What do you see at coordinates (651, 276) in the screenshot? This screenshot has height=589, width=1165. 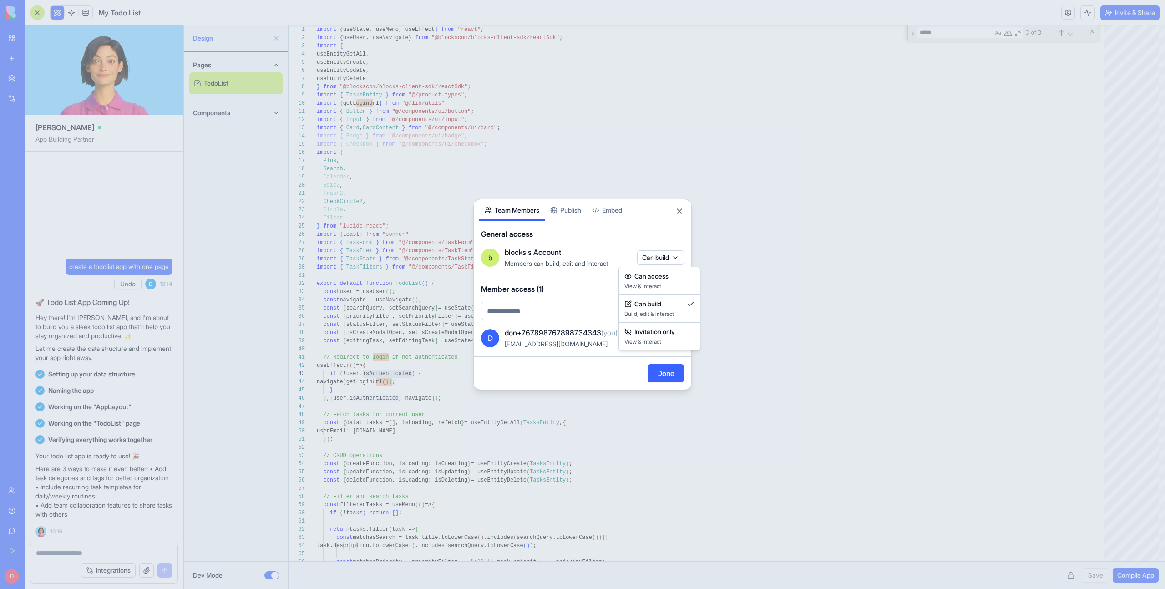 I see `span: Can access` at bounding box center [651, 276].